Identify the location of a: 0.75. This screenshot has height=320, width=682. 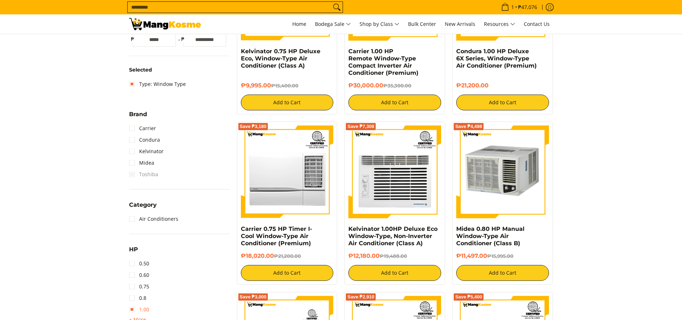
(139, 286).